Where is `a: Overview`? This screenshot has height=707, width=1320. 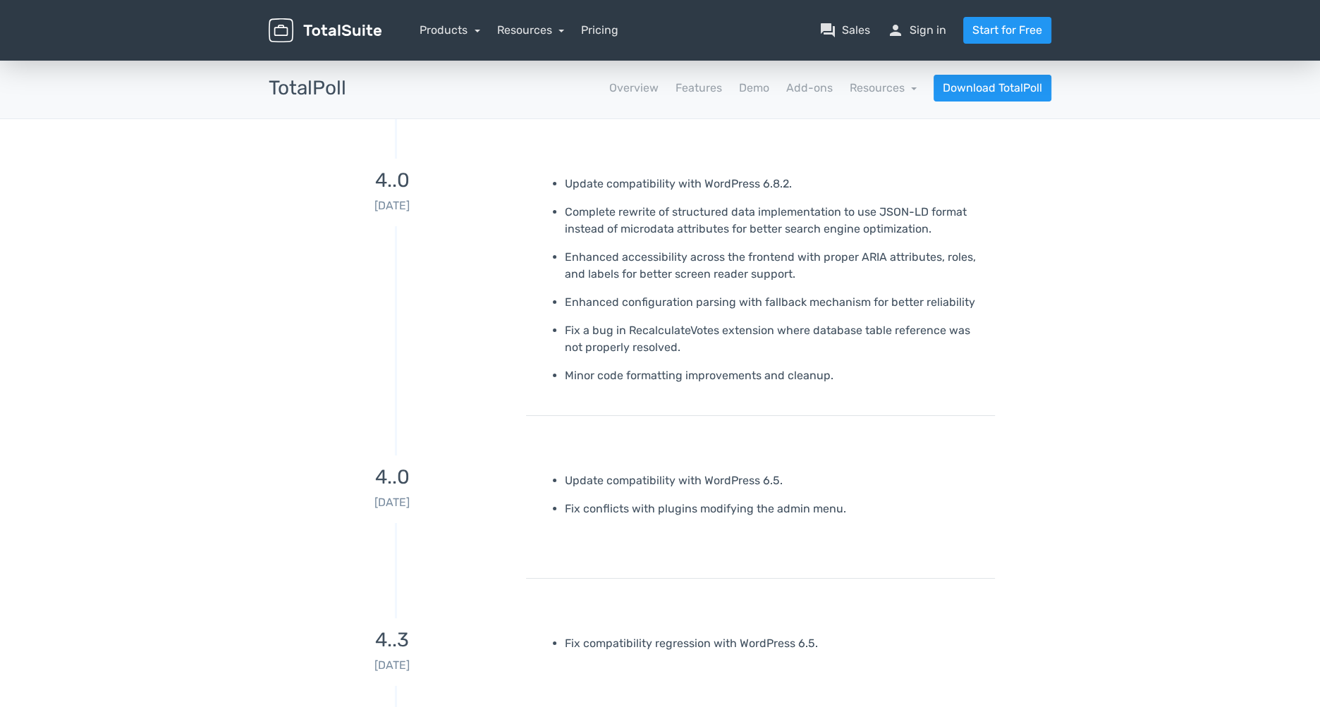 a: Overview is located at coordinates (633, 88).